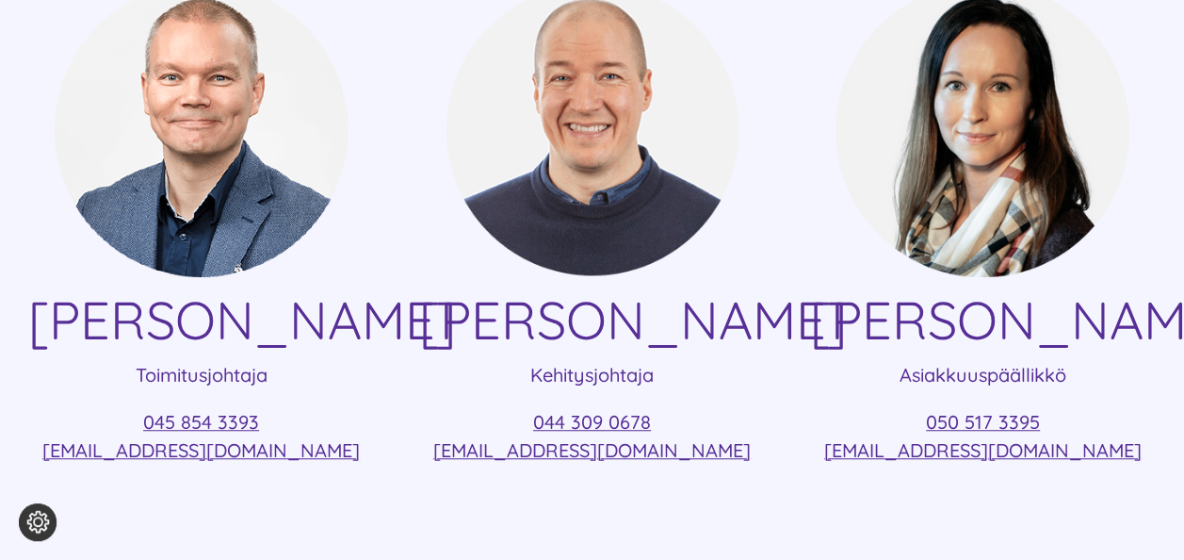  What do you see at coordinates (38, 522) in the screenshot?
I see `button: Evästeasetukset` at bounding box center [38, 522].